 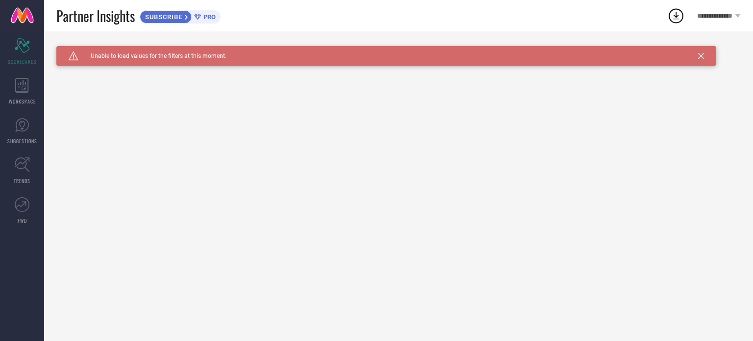 What do you see at coordinates (22, 61) in the screenshot?
I see `span: SCORECARDS` at bounding box center [22, 61].